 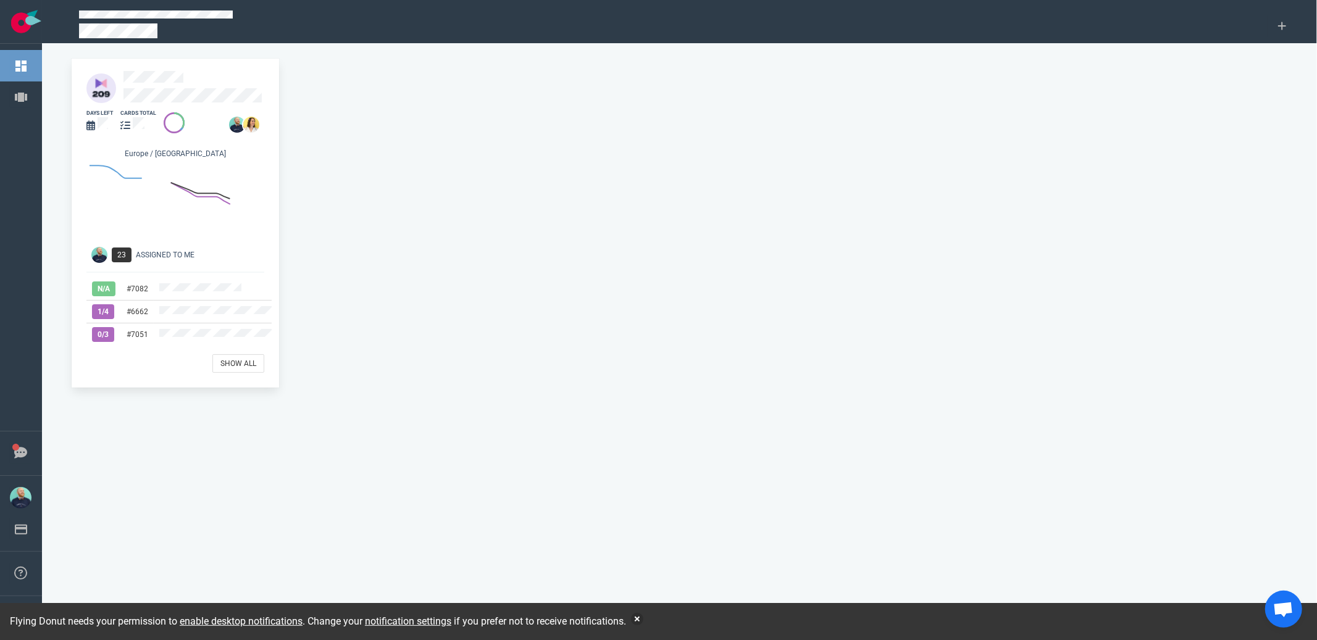 What do you see at coordinates (99, 255) in the screenshot?
I see `img: Avatar` at bounding box center [99, 255].